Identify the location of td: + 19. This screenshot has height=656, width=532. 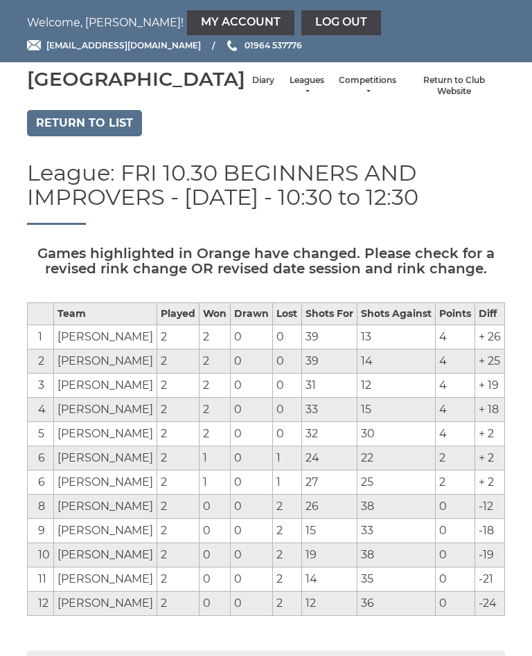
(489, 386).